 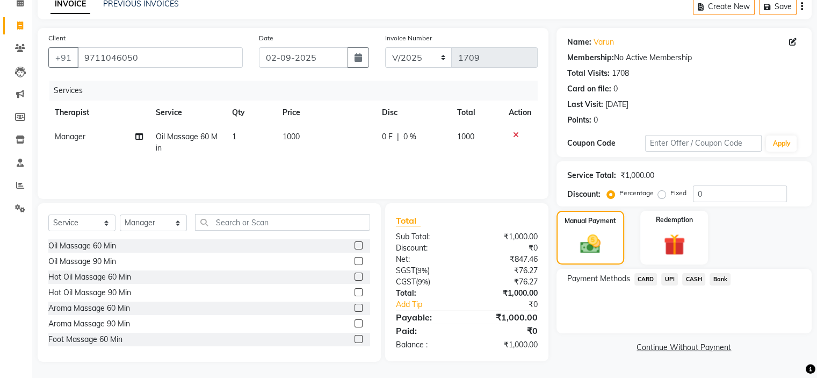 What do you see at coordinates (720, 279) in the screenshot?
I see `span: Bank` at bounding box center [720, 279].